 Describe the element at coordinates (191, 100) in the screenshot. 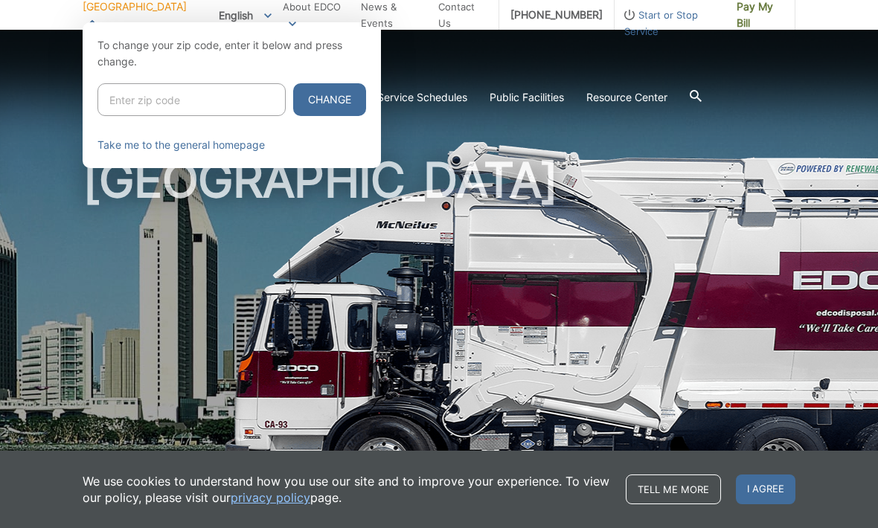

I see `input: Enter zip code` at that location.